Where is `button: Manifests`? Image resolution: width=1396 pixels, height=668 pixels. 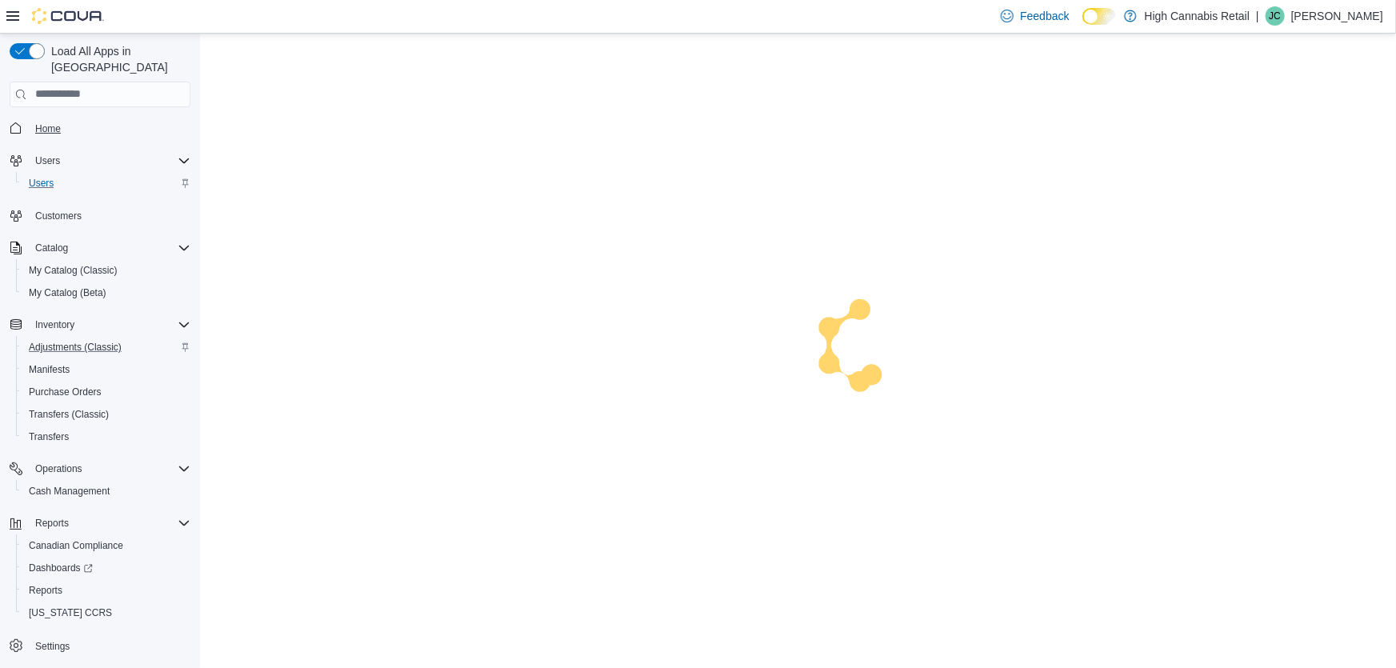
button: Manifests is located at coordinates (106, 370).